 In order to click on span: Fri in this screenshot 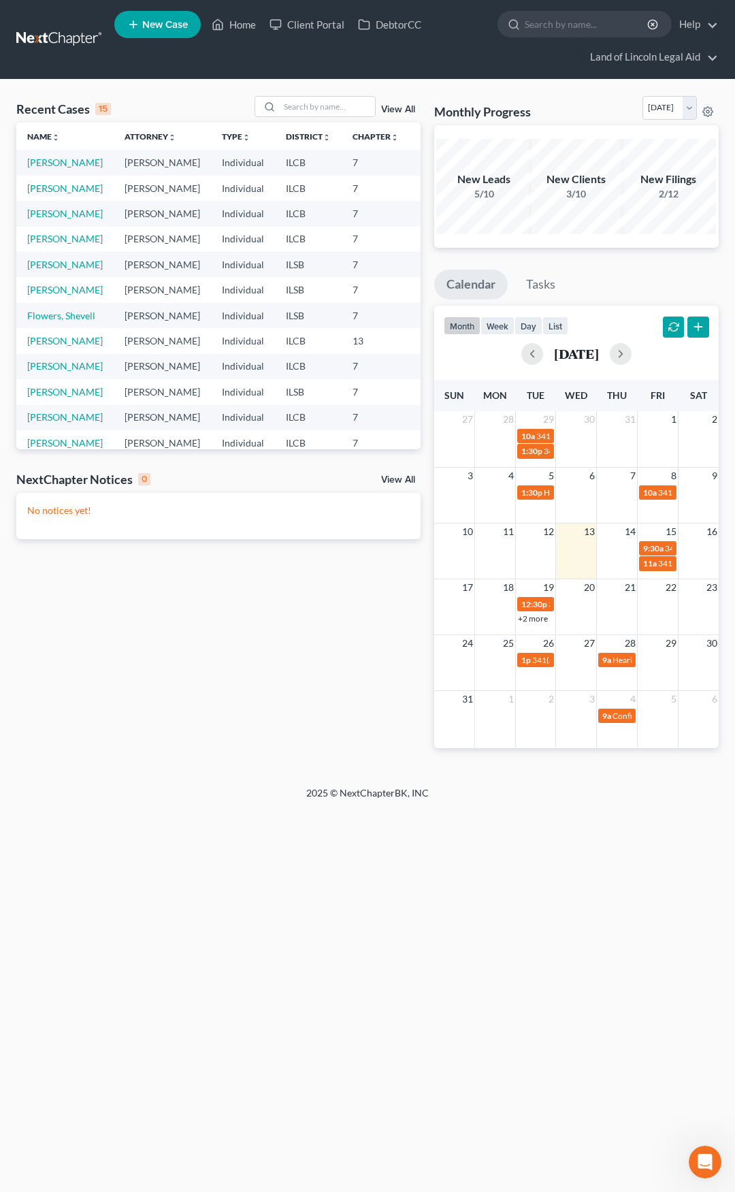, I will do `click(658, 395)`.